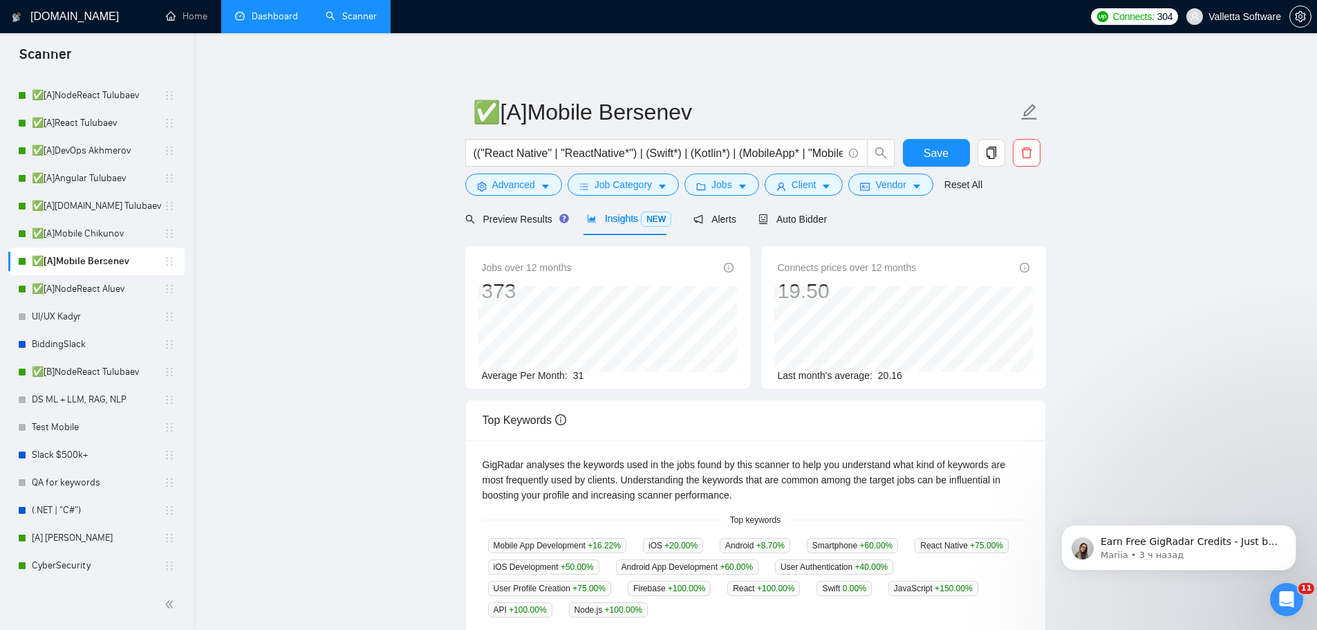 The width and height of the screenshot is (1317, 630). Describe the element at coordinates (953, 588) in the screenshot. I see `span: +150.00 %` at that location.